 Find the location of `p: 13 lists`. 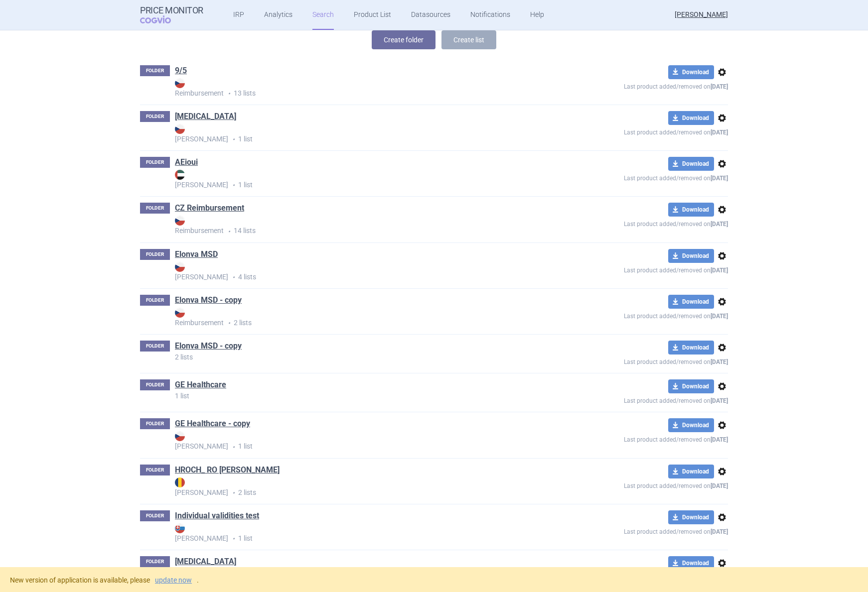

p: 13 lists is located at coordinates (363, 88).